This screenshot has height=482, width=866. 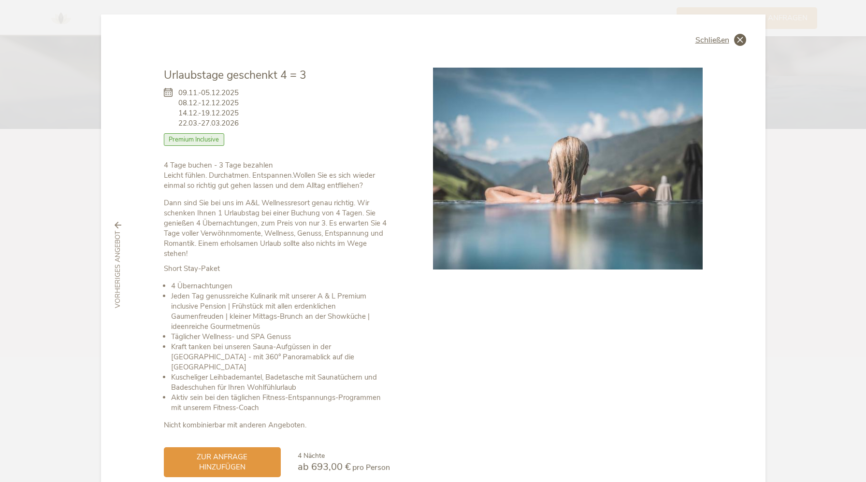 What do you see at coordinates (277, 175) in the screenshot?
I see `p: Leicht fühlen. Durchatmen. Entspannen.` at bounding box center [277, 175].